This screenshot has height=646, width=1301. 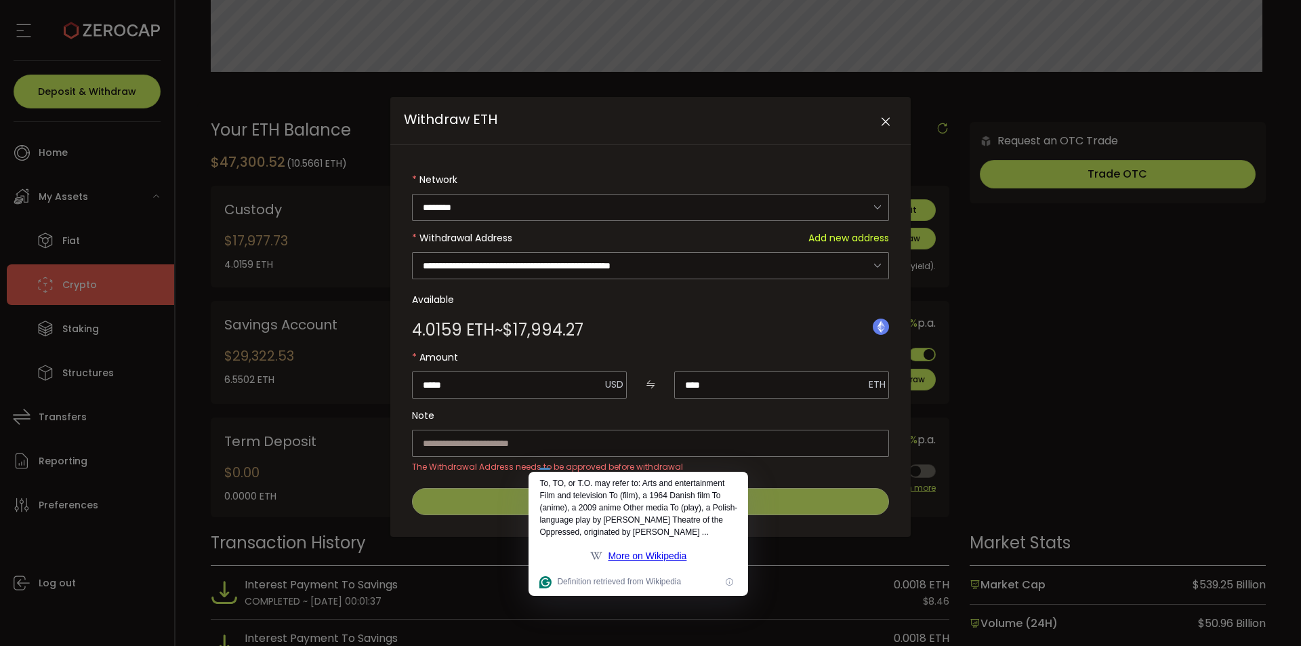 What do you see at coordinates (543, 330) in the screenshot?
I see `span: $17,994.27` at bounding box center [543, 330].